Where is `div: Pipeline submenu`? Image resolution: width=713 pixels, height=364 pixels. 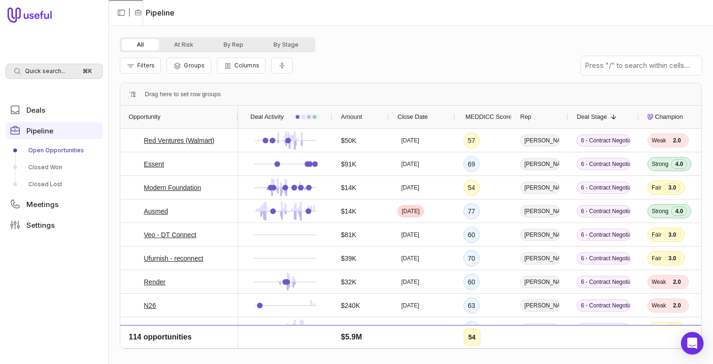
div: Pipeline submenu is located at coordinates (54, 167).